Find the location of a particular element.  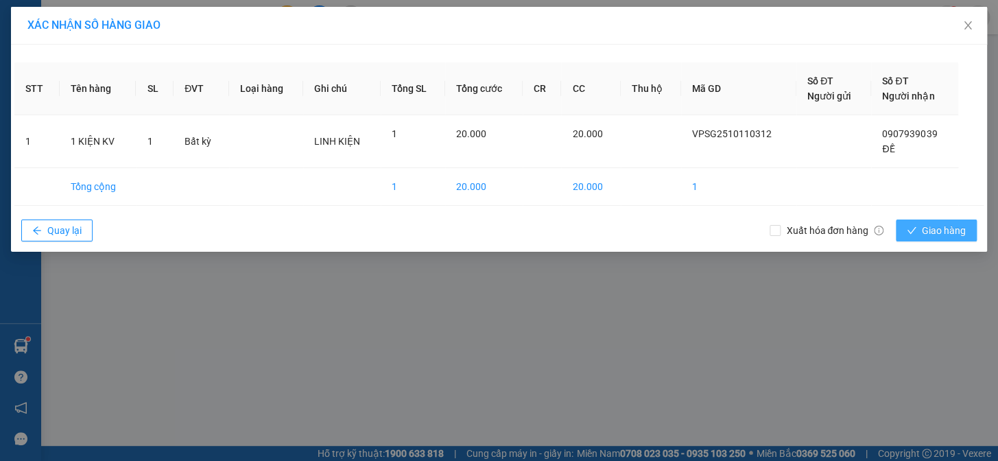

span: Quay lại is located at coordinates (64, 230).